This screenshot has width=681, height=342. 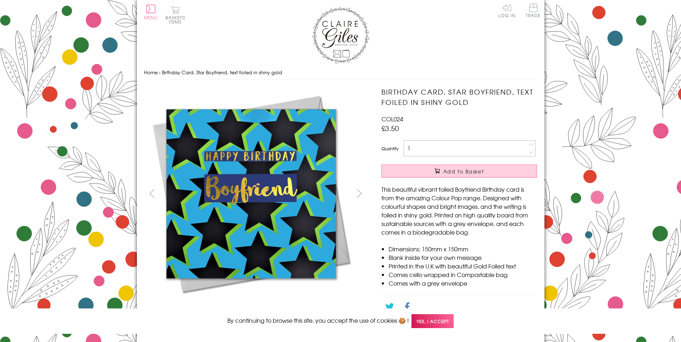 I want to click on button: next, so click(x=359, y=193).